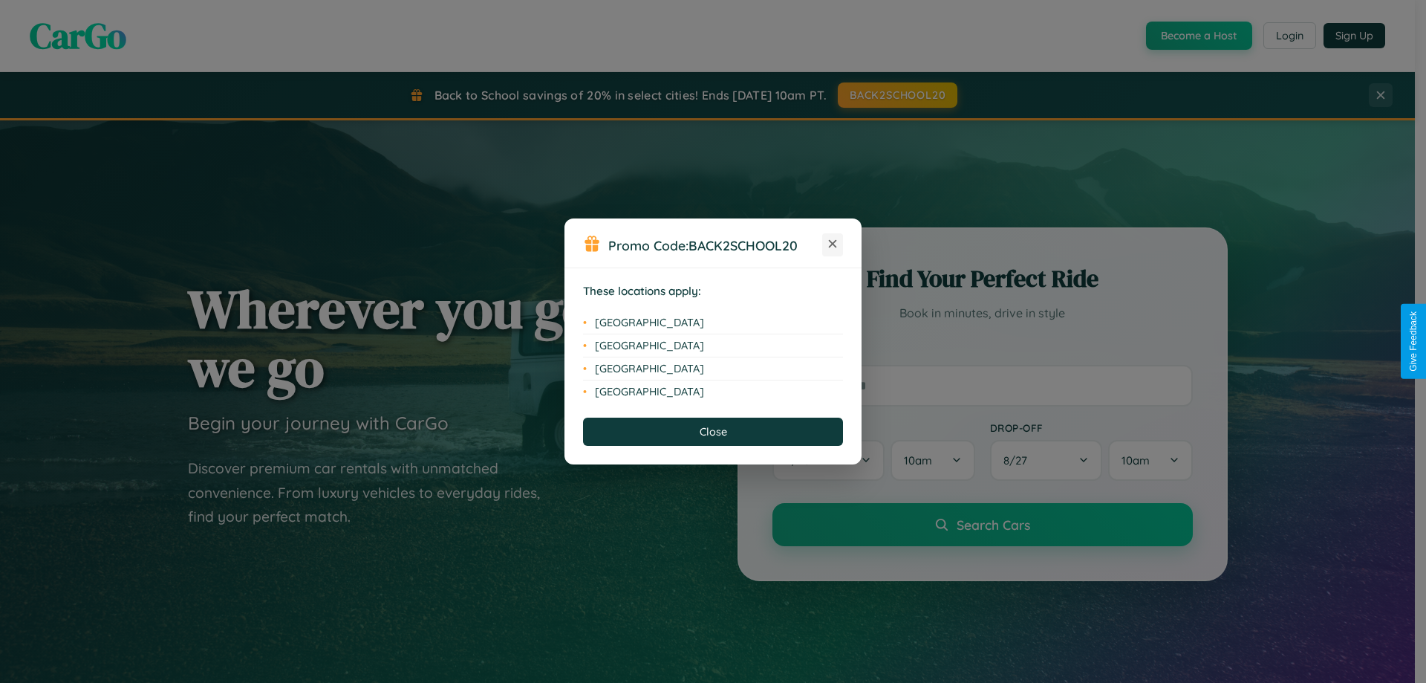 This screenshot has height=683, width=1426. What do you see at coordinates (713, 432) in the screenshot?
I see `button: Close` at bounding box center [713, 432].